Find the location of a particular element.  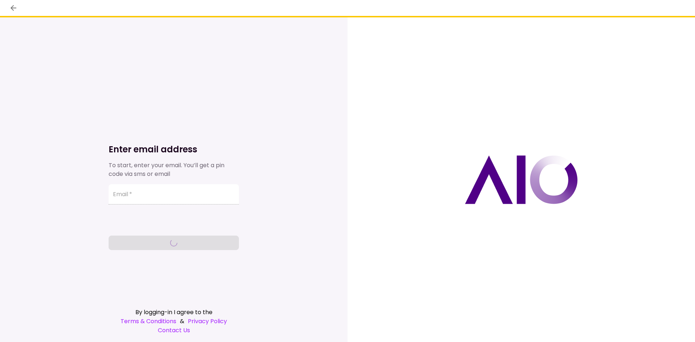

div: By logging-in I agree to the is located at coordinates (174, 312).